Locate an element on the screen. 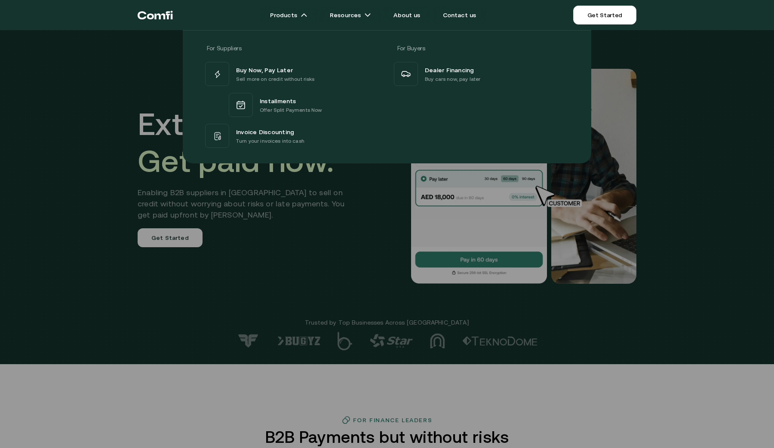  a: Dealer FinancingBuy cars now, pay later is located at coordinates (481, 74).